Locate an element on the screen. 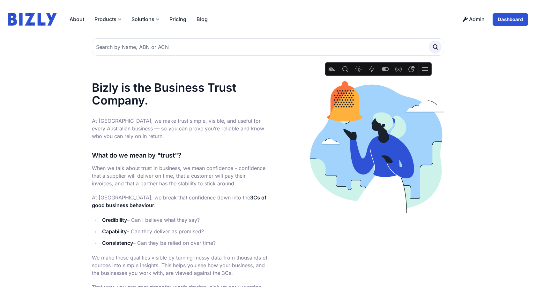 This screenshot has width=536, height=287. h3: What do we mean by "trust"? is located at coordinates (180, 155).